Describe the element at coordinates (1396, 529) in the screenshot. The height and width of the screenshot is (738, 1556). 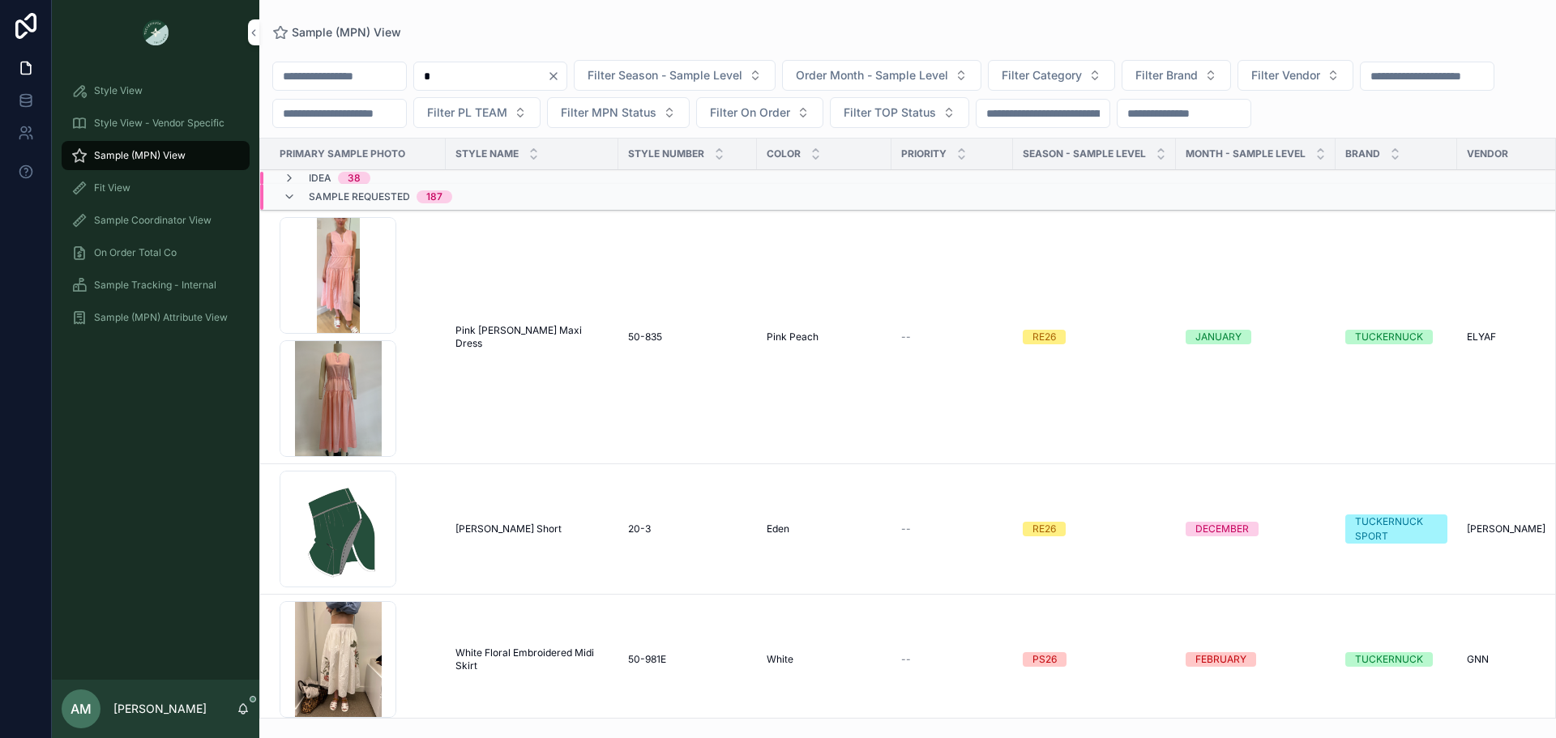
I see `div: TUCKERNUCK SPORT` at that location.